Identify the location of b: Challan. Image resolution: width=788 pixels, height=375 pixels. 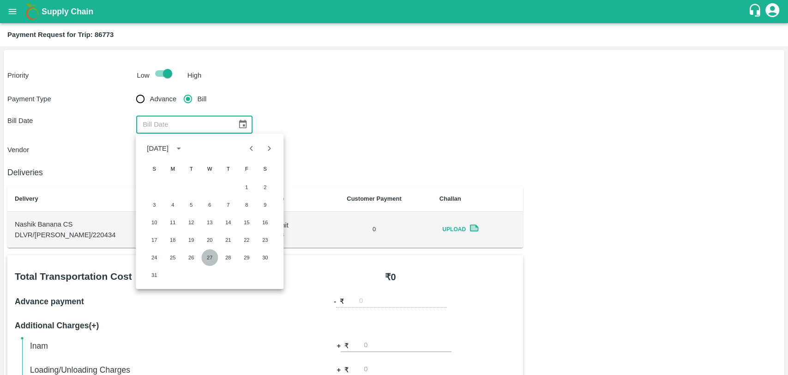
(450, 198).